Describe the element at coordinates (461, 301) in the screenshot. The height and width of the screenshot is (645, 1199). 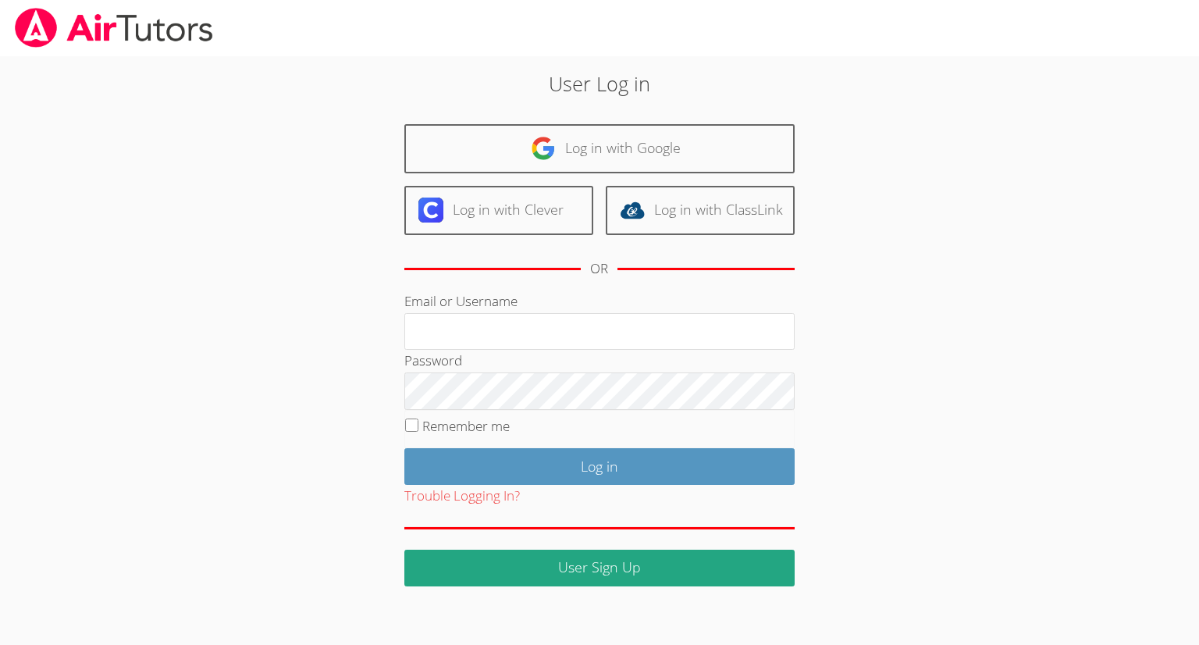
I see `label: Email or Username` at that location.